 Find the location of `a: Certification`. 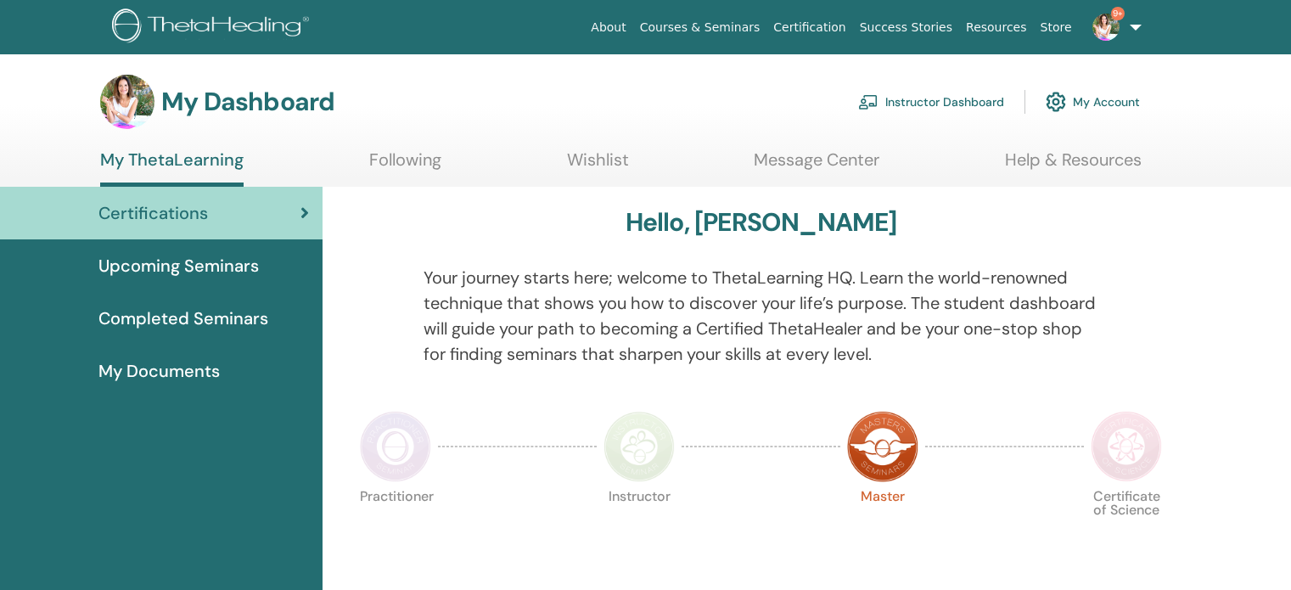

a: Certification is located at coordinates (809, 27).